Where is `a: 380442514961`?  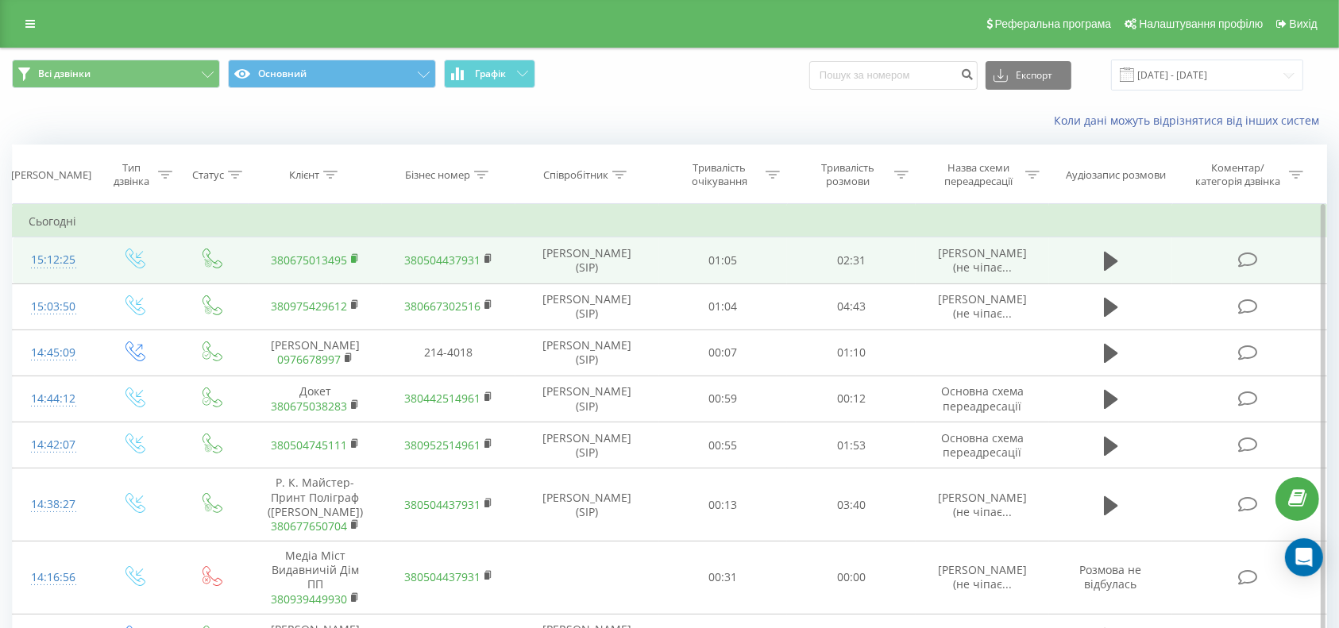
a: 380442514961 is located at coordinates (442, 398).